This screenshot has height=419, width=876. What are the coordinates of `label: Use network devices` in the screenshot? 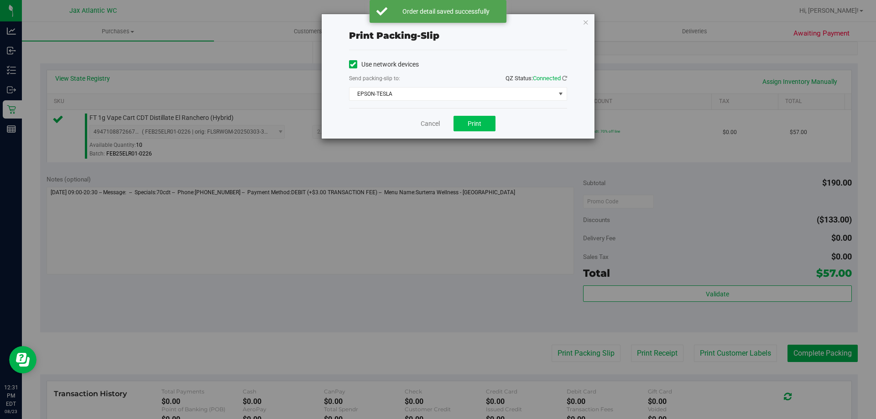 It's located at (384, 64).